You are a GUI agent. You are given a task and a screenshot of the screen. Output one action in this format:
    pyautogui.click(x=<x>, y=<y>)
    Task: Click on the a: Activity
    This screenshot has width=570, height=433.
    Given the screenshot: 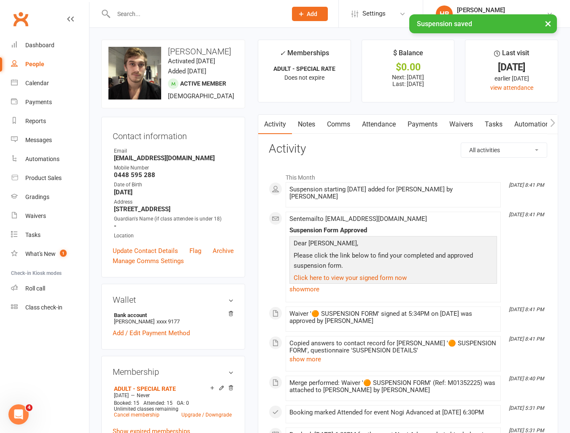 What is the action you would take?
    pyautogui.click(x=275, y=124)
    